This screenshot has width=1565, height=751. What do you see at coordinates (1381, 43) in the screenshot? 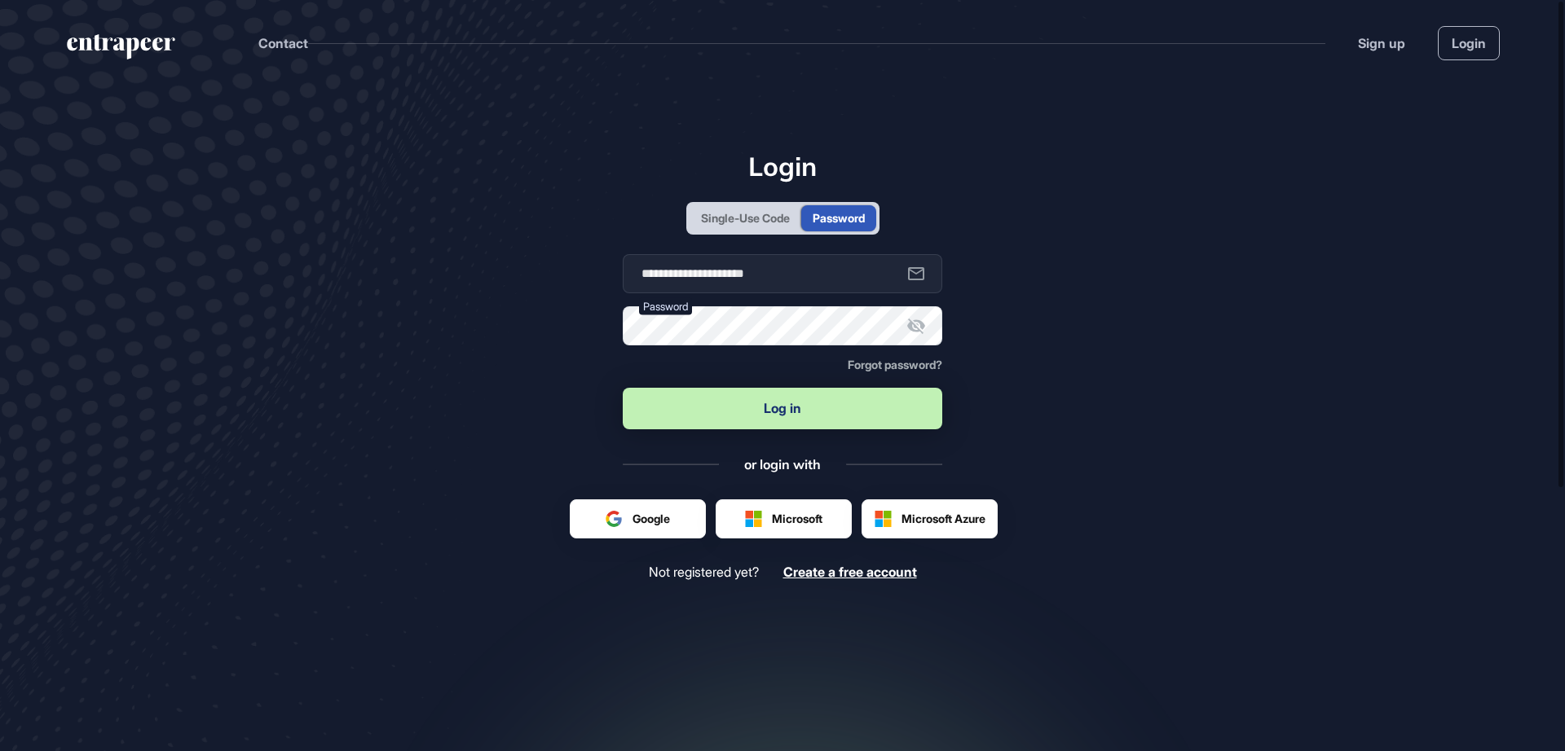
I see `a: Sign up` at bounding box center [1381, 43].